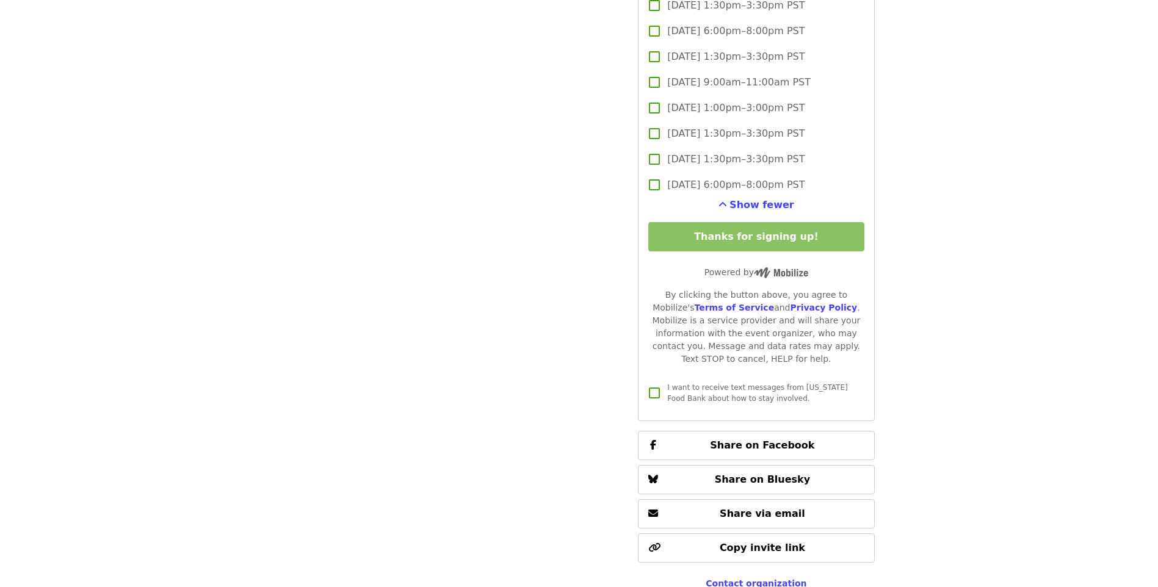 Image resolution: width=1158 pixels, height=587 pixels. Describe the element at coordinates (756, 205) in the screenshot. I see `button: See more timeslots` at that location.